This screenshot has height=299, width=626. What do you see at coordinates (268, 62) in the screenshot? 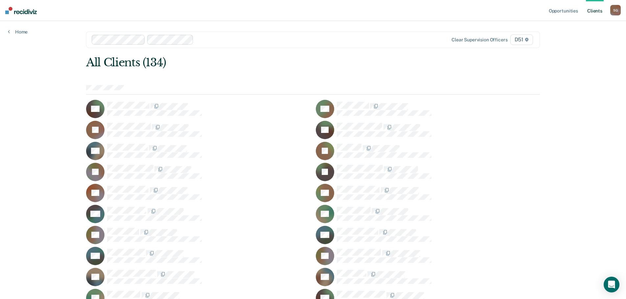
I see `div: All Clients (134)` at bounding box center [268, 62].